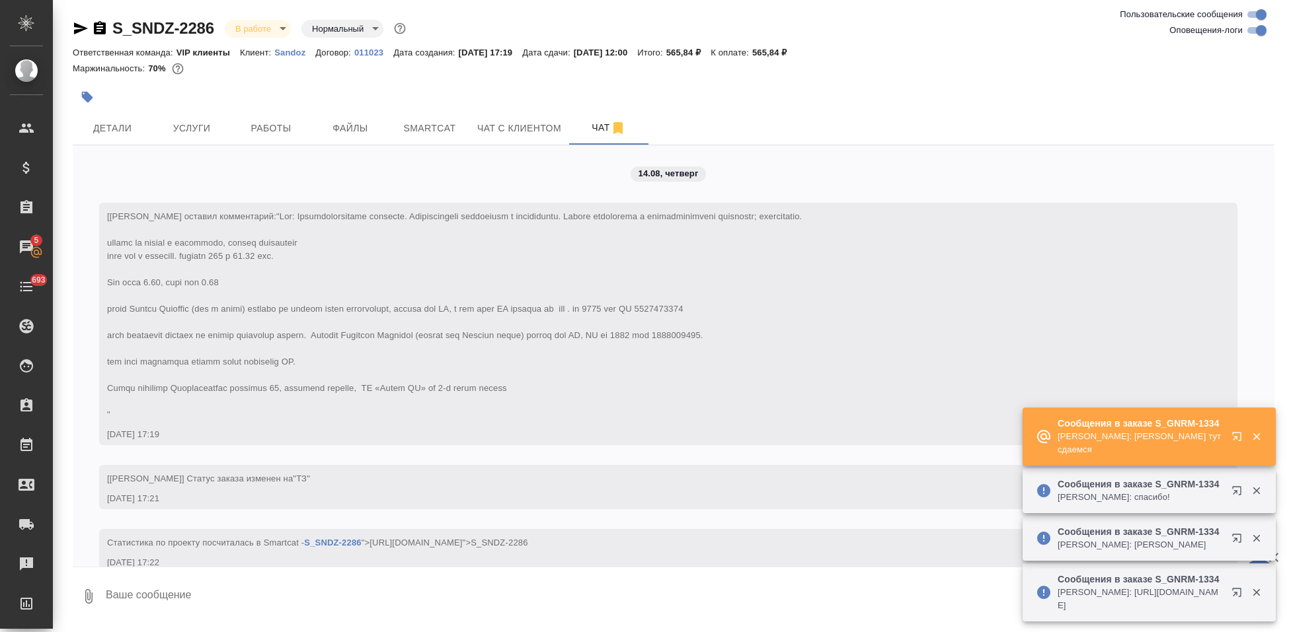  I want to click on p: Договор:, so click(334, 52).